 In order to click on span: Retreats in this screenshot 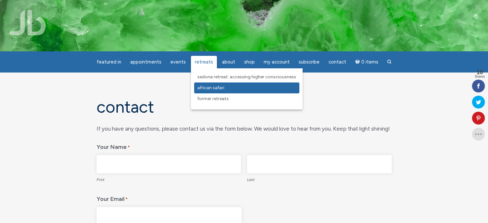, I will do `click(204, 62)`.